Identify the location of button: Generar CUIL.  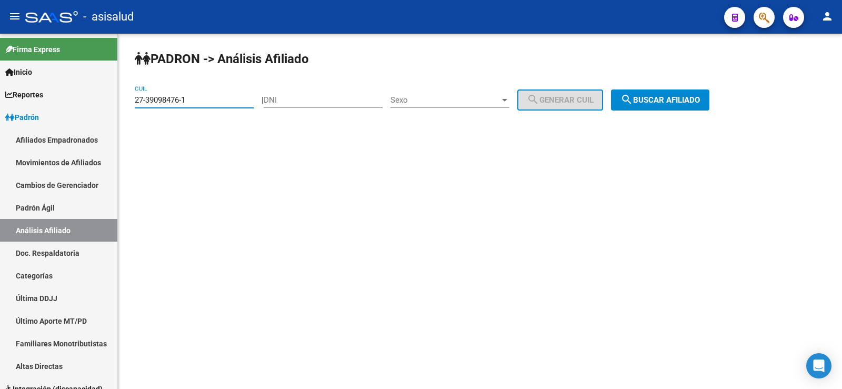
(560, 100).